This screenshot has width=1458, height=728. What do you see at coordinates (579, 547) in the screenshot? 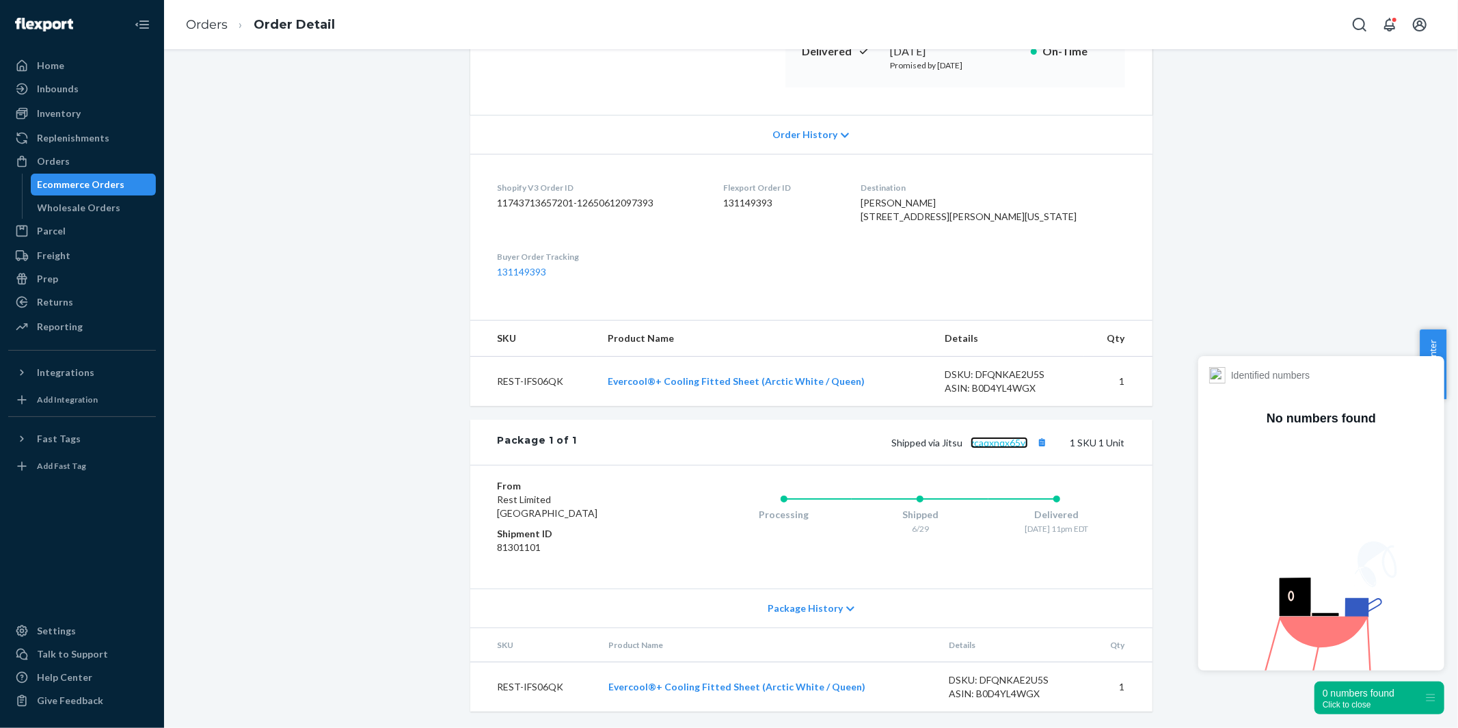
I see `dd: 81301101` at bounding box center [579, 547].